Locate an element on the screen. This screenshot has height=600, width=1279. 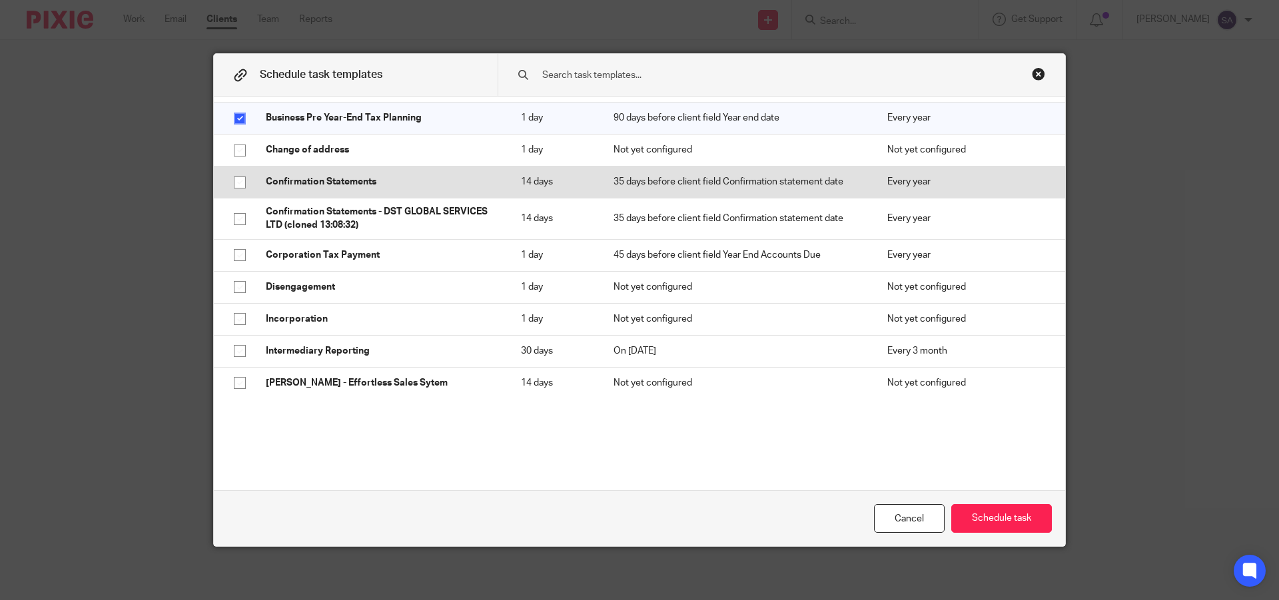
p: Confirmation Statements is located at coordinates (380, 182).